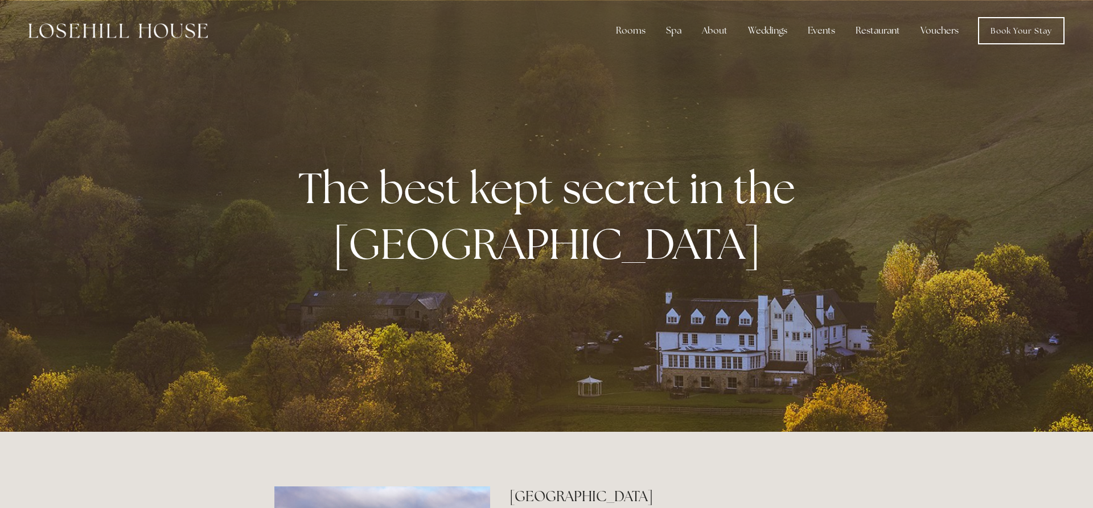 The height and width of the screenshot is (508, 1093). What do you see at coordinates (878, 31) in the screenshot?
I see `div: Restaurant` at bounding box center [878, 31].